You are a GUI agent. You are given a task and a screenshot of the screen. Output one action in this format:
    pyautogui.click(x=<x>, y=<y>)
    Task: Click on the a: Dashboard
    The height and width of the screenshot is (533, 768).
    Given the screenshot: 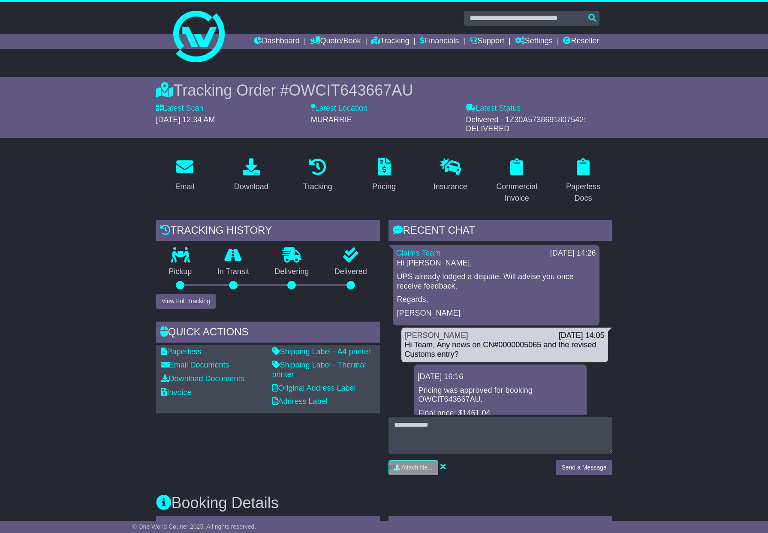 What is the action you would take?
    pyautogui.click(x=277, y=42)
    